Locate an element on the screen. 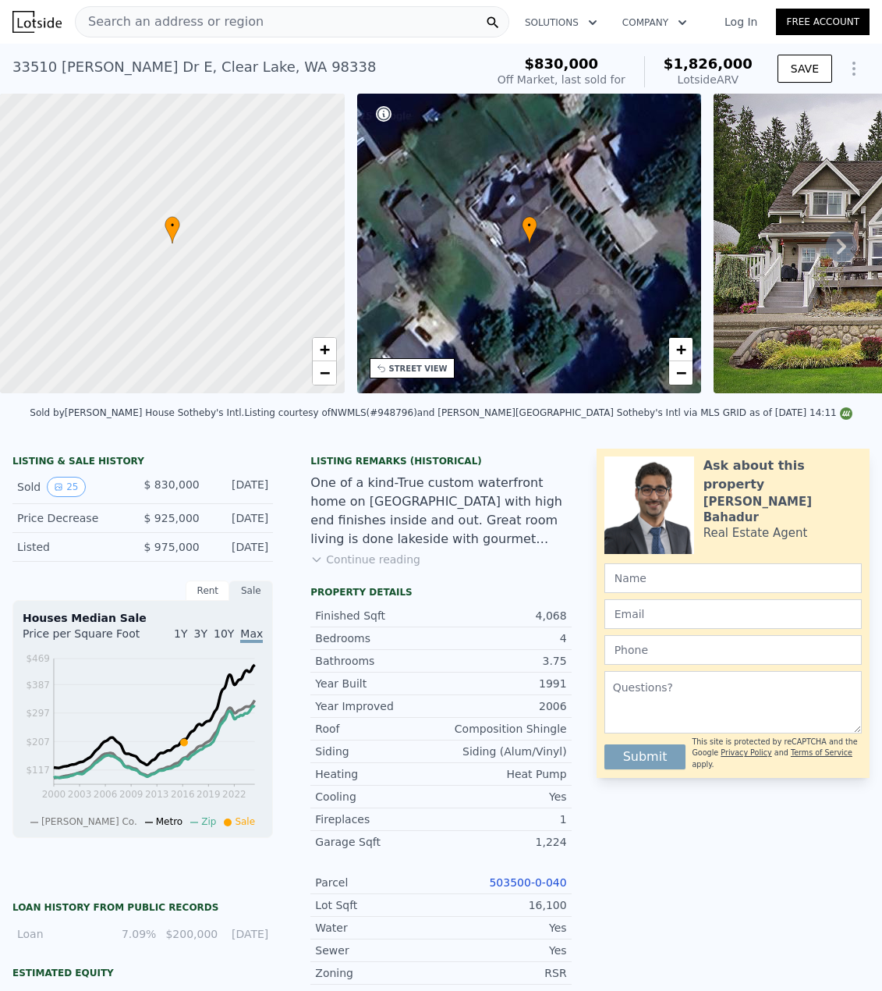 This screenshot has height=991, width=882. div: Property details is located at coordinates (441, 592).